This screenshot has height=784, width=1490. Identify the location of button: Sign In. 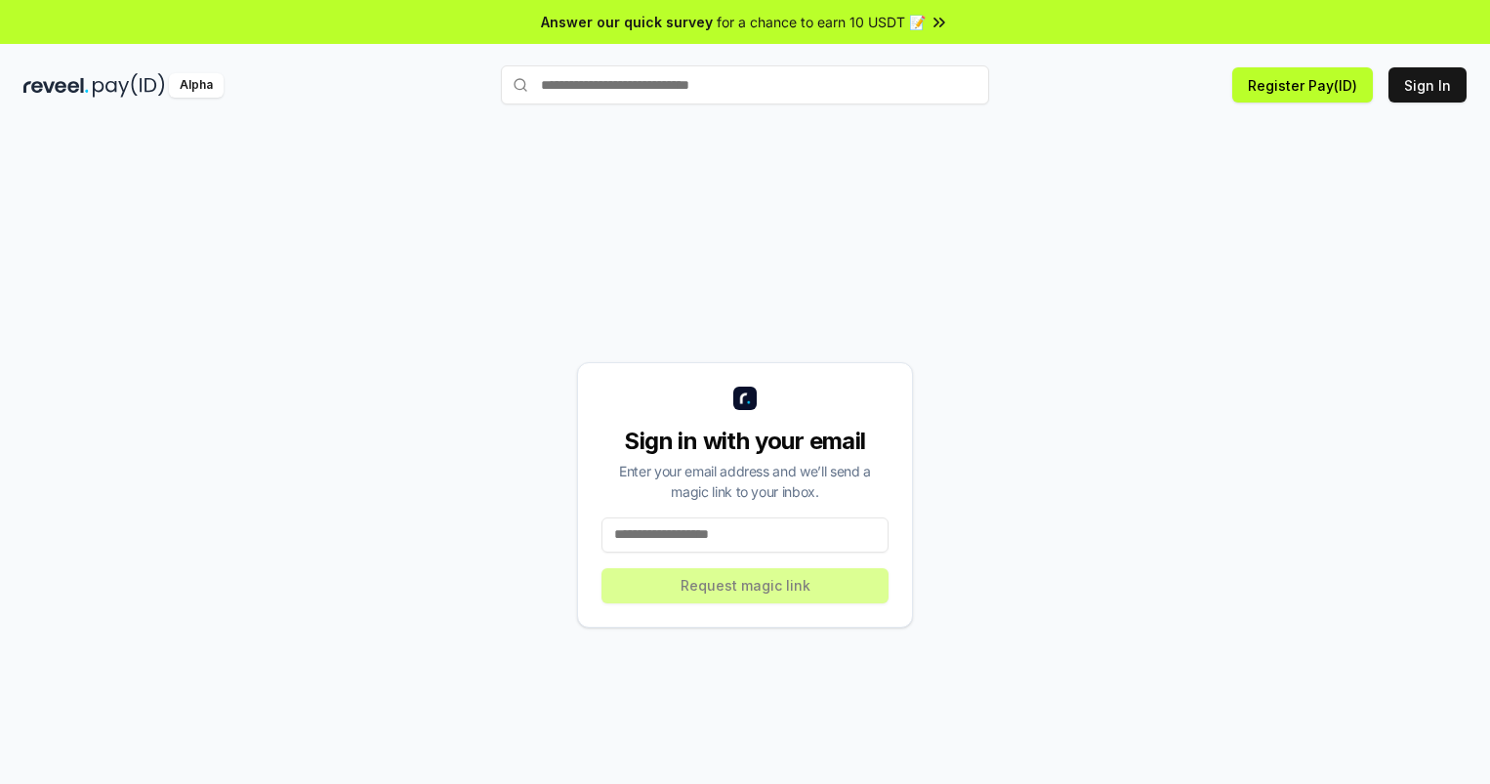
(1428, 85).